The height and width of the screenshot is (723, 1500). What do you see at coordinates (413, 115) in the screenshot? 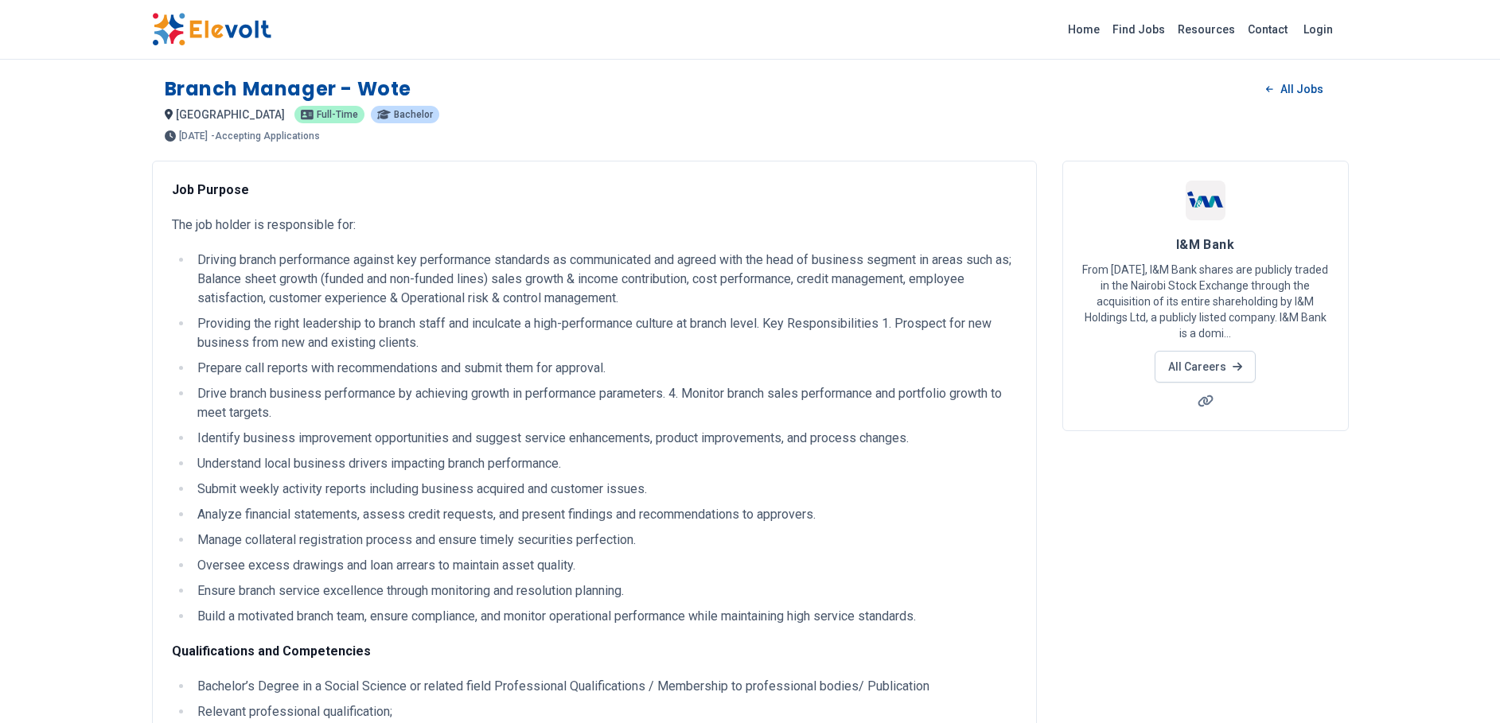
I see `span: Bachelor` at bounding box center [413, 115].